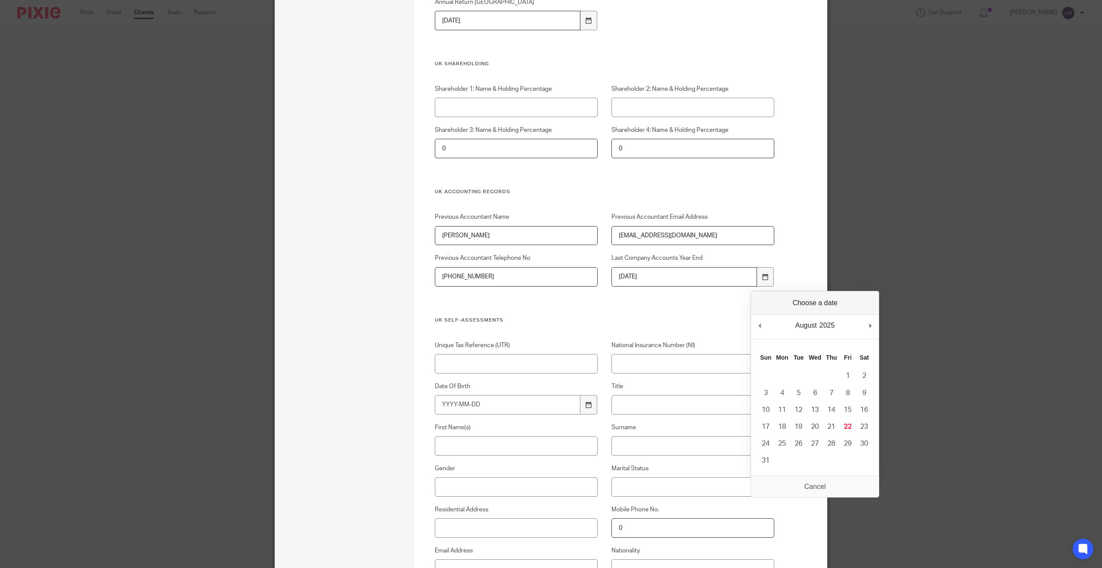 Image resolution: width=1102 pixels, height=568 pixels. What do you see at coordinates (870, 325) in the screenshot?
I see `button: Next Month` at bounding box center [870, 325].